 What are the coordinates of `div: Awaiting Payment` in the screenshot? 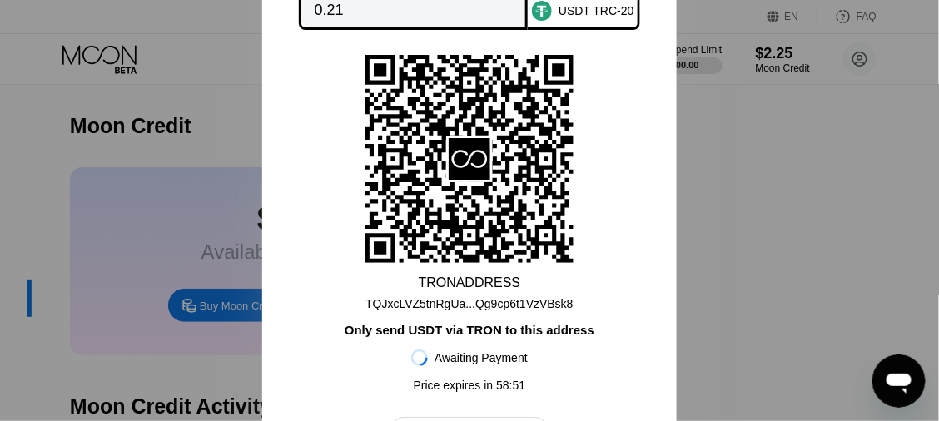 It's located at (481, 358).